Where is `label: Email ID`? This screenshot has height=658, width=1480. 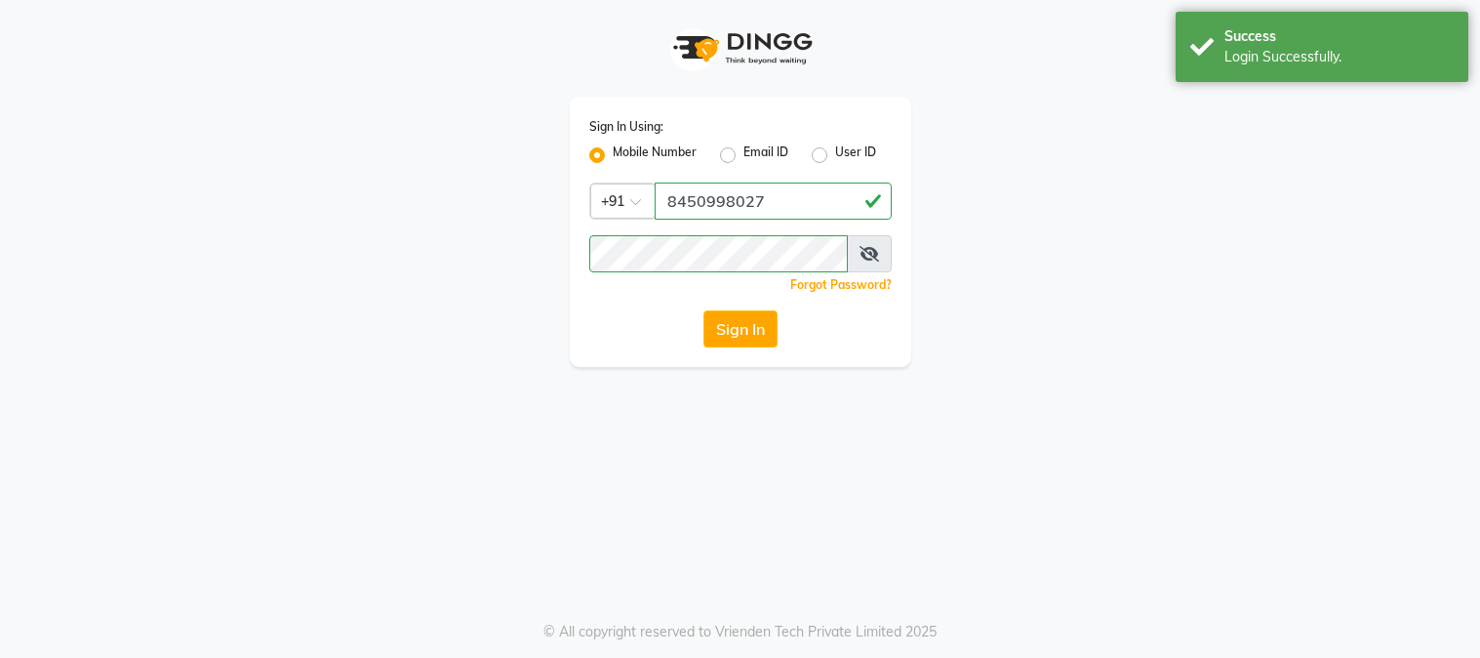
label: Email ID is located at coordinates (766, 155).